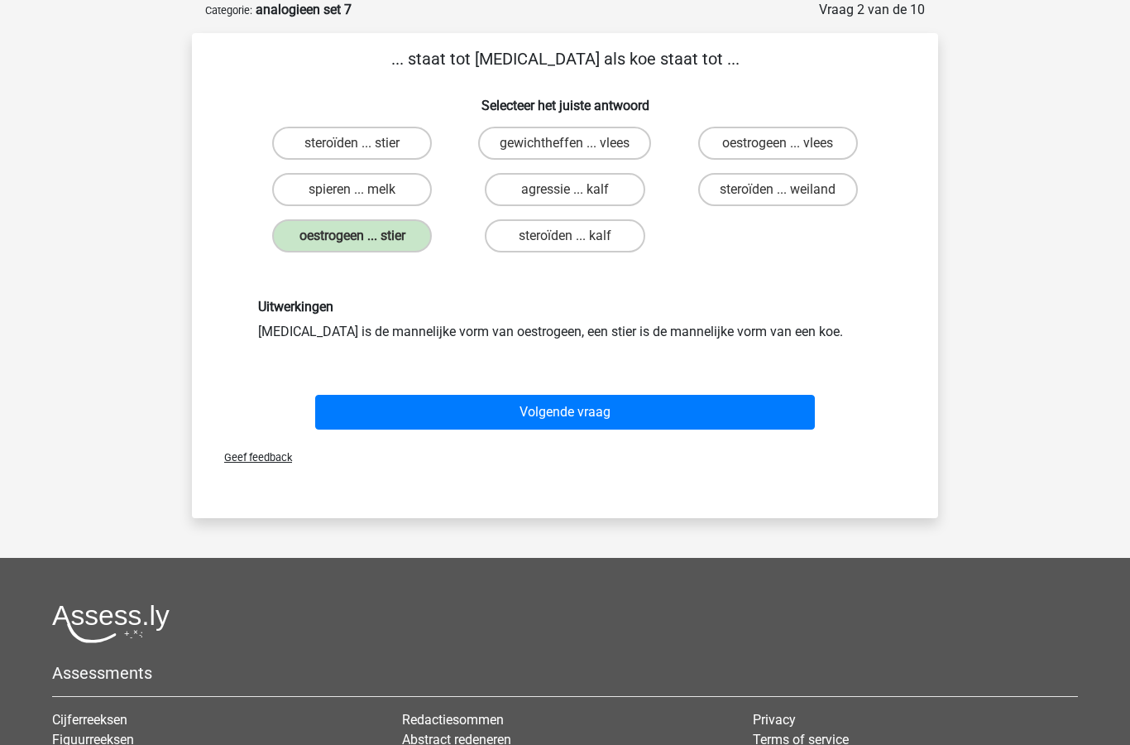 The width and height of the screenshot is (1130, 745). I want to click on h5: Assessments, so click(565, 673).